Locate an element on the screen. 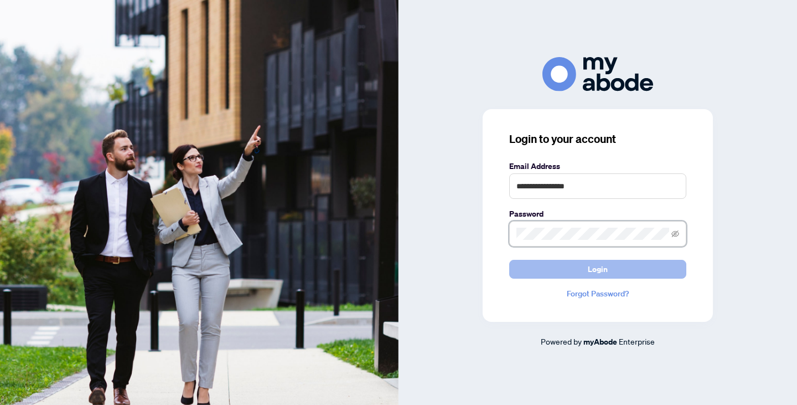 This screenshot has height=405, width=797. label: Email Address is located at coordinates (598, 166).